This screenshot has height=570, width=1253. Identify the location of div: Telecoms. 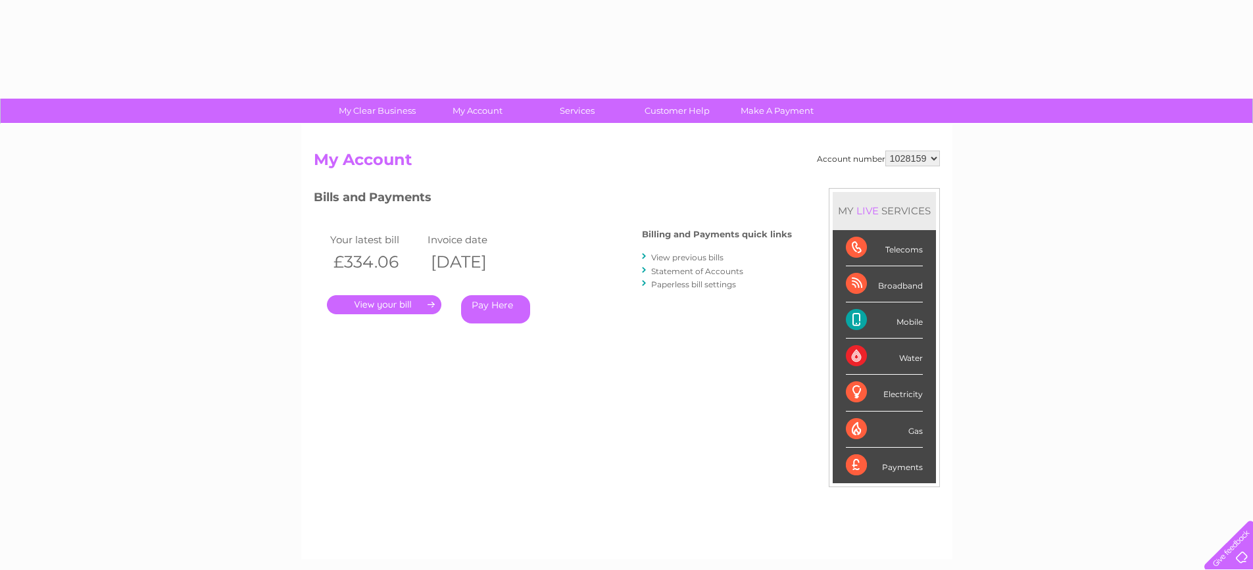
(884, 248).